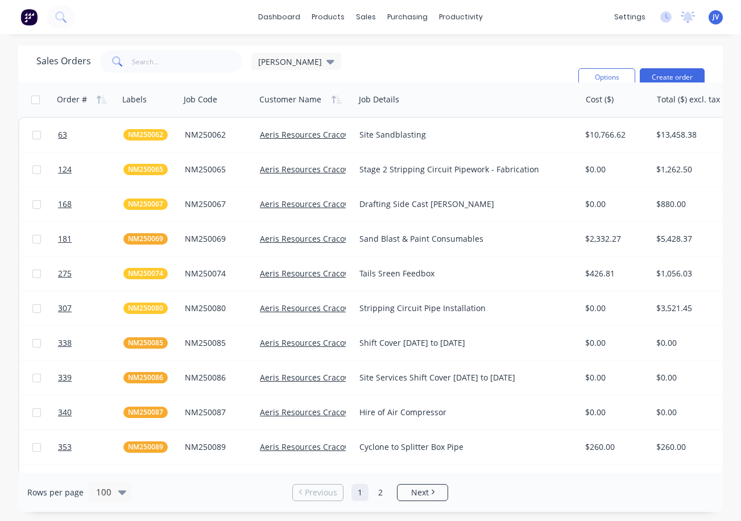  I want to click on a: Previous page, so click(318, 492).